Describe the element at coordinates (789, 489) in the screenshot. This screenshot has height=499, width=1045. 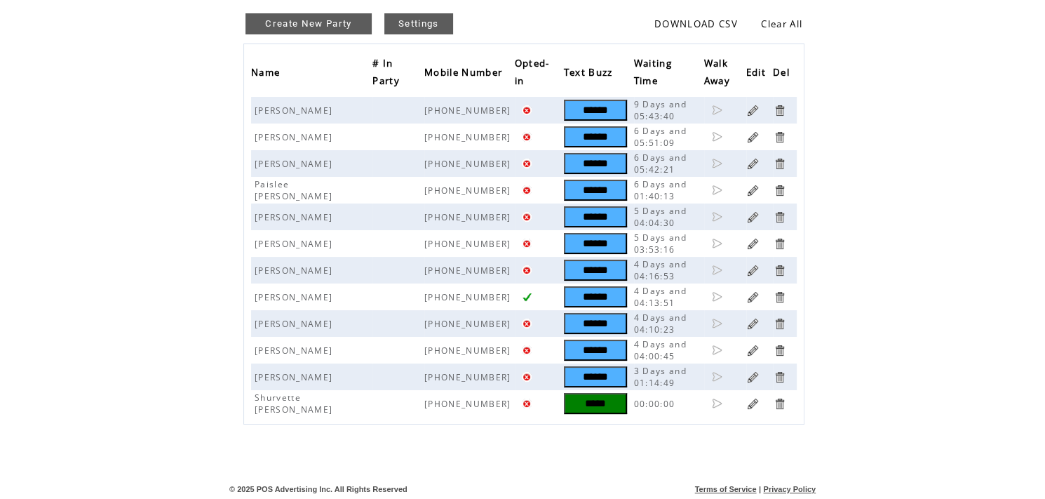
I see `a: Privacy Policy` at that location.